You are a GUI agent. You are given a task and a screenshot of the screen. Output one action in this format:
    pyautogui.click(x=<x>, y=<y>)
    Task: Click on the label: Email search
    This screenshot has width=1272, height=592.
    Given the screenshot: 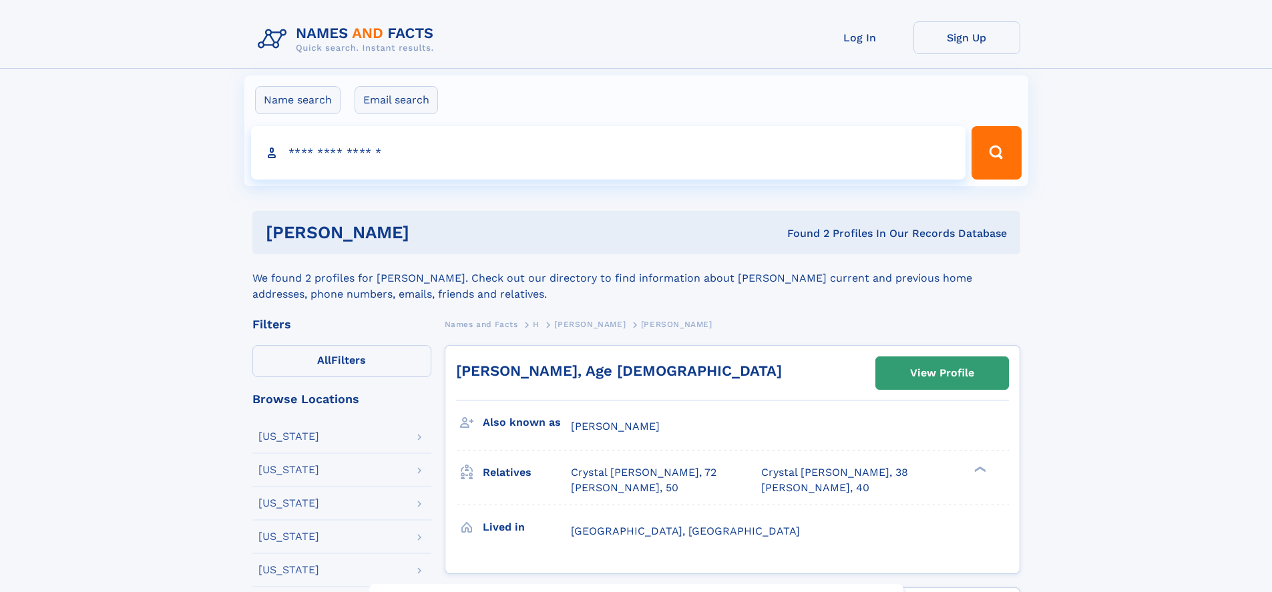 What is the action you would take?
    pyautogui.click(x=396, y=100)
    